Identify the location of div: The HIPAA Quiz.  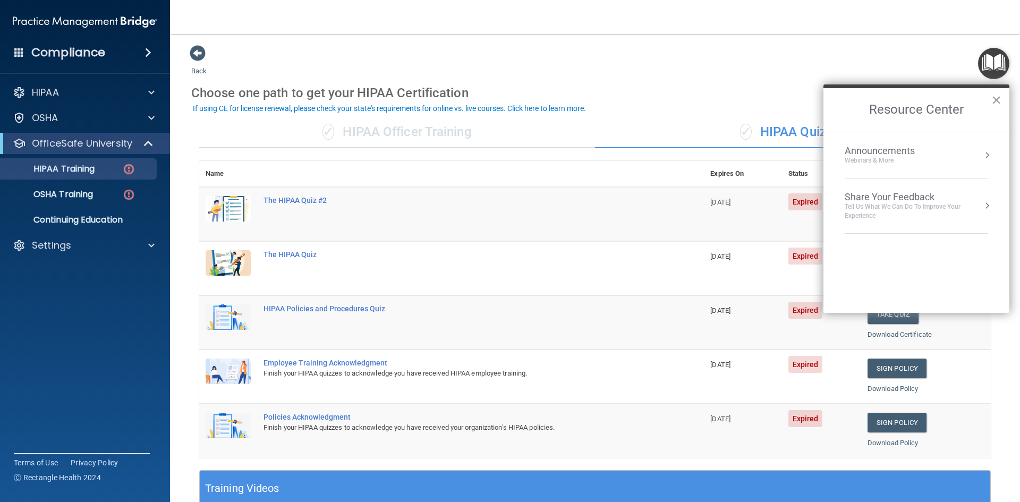
(457, 254).